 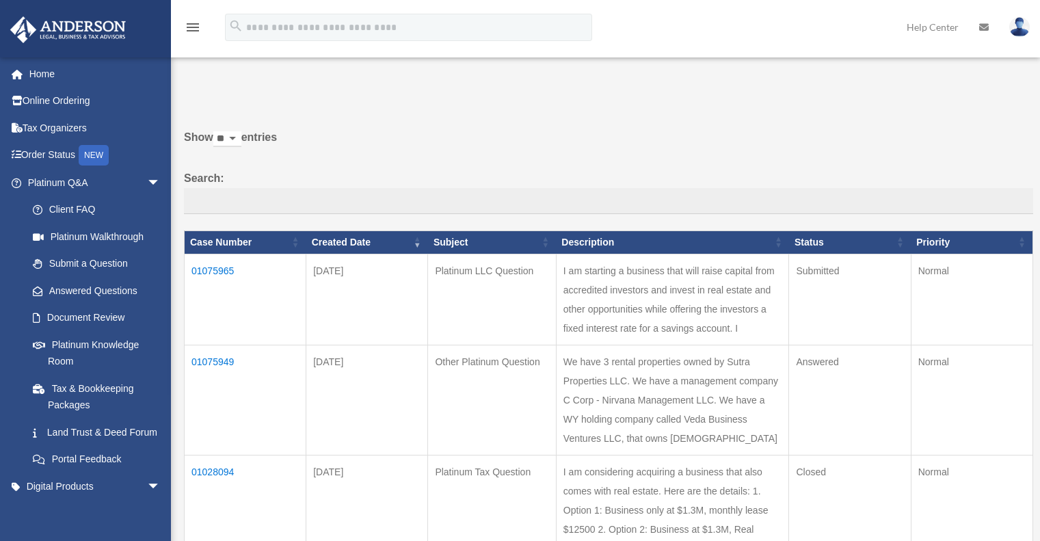 I want to click on th: Priority: activate to sort column ascending, so click(x=972, y=242).